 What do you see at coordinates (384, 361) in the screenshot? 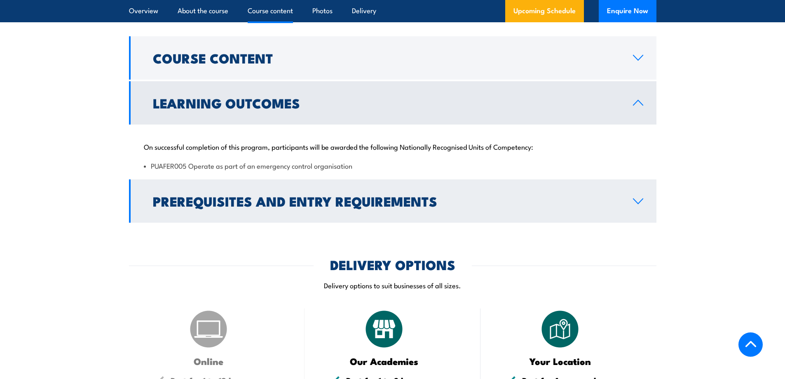
I see `h3: Our Academies` at bounding box center [384, 361].